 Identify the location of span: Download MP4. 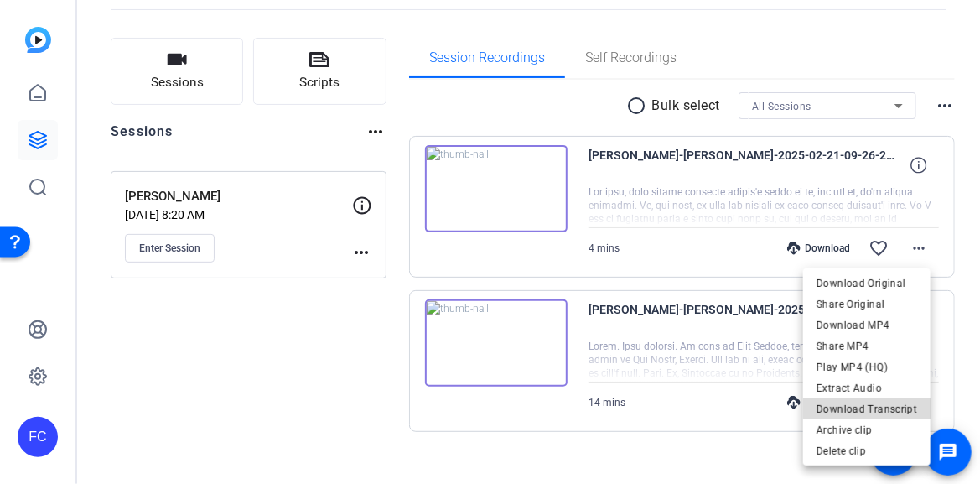
(867, 324).